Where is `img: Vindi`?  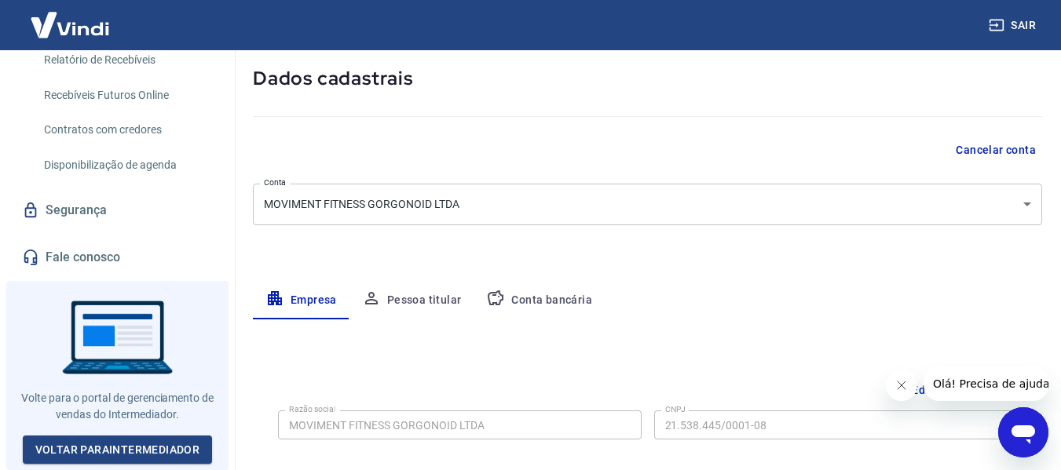 img: Vindi is located at coordinates (70, 24).